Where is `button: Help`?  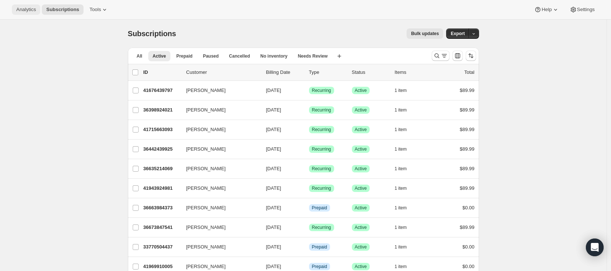 button: Help is located at coordinates (546, 10).